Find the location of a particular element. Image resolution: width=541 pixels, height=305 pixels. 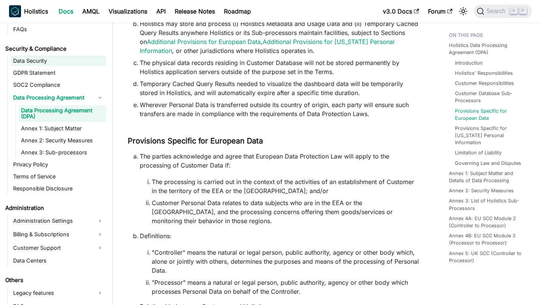

a: Annex 3: Sub-processors is located at coordinates (62, 152).